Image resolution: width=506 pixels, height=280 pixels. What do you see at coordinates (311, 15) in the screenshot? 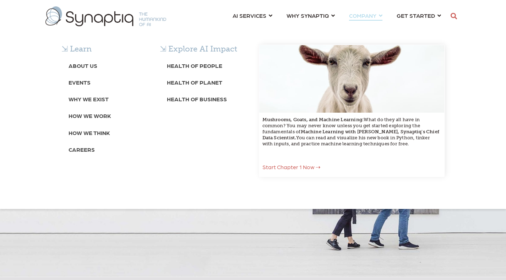
I see `a: WHY SYNAPTIQ` at bounding box center [311, 15].